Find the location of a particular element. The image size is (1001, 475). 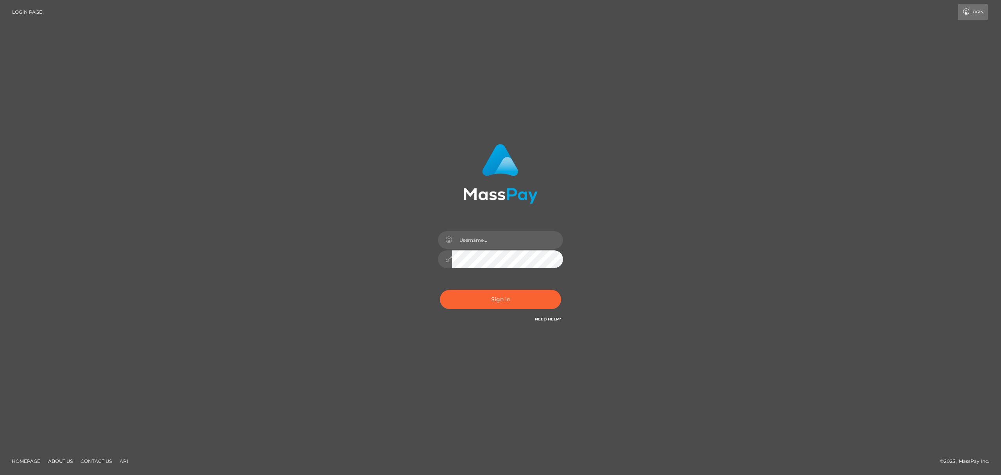

button: Sign in is located at coordinates (500, 299).